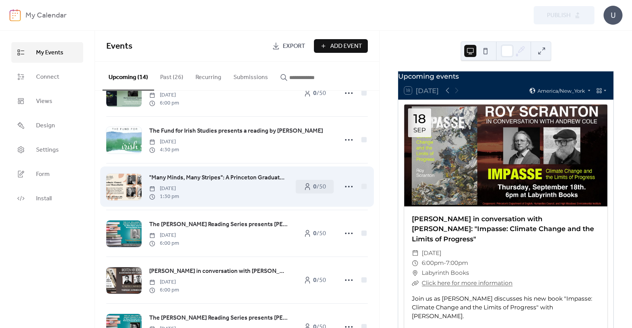  What do you see at coordinates (420, 118) in the screenshot?
I see `div: 18` at bounding box center [420, 118].